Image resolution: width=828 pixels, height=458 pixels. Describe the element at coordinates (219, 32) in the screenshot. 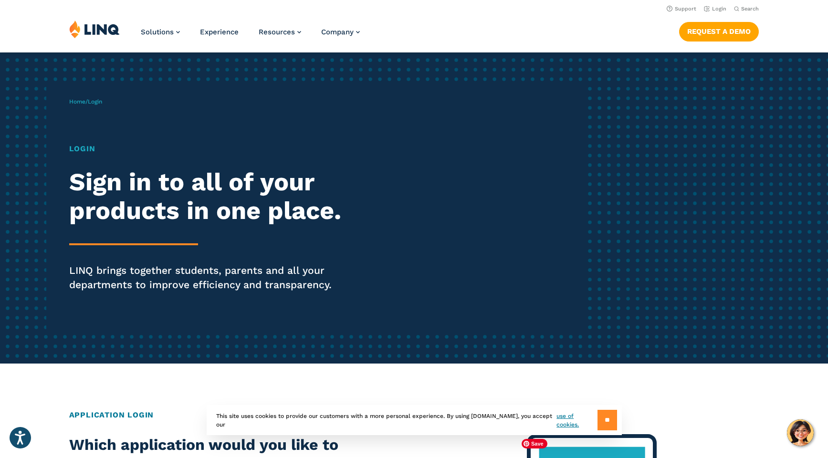

I see `span: Experience` at that location.